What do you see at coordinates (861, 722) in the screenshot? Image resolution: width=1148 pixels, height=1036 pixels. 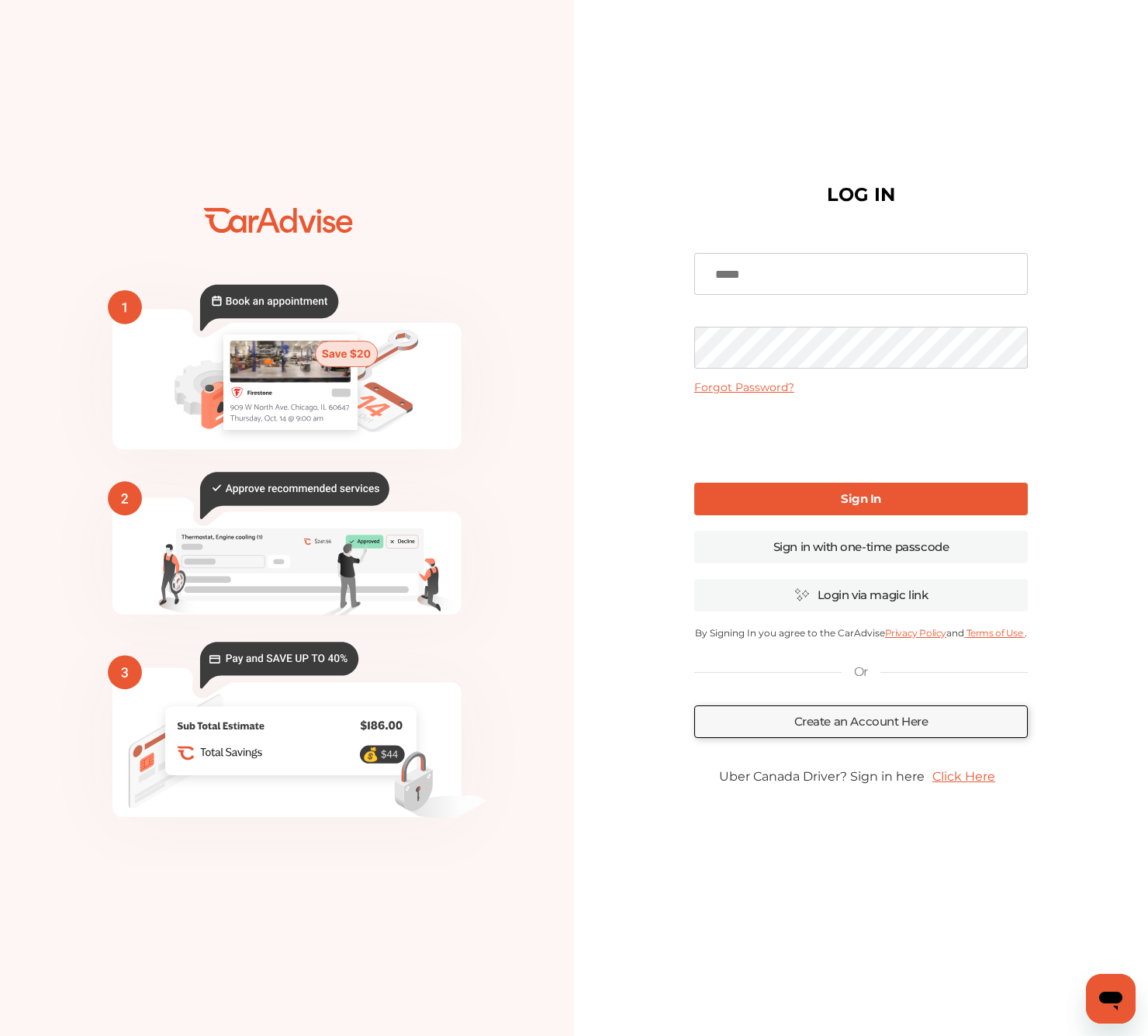 I see `a: Create an Account Here` at bounding box center [861, 722].